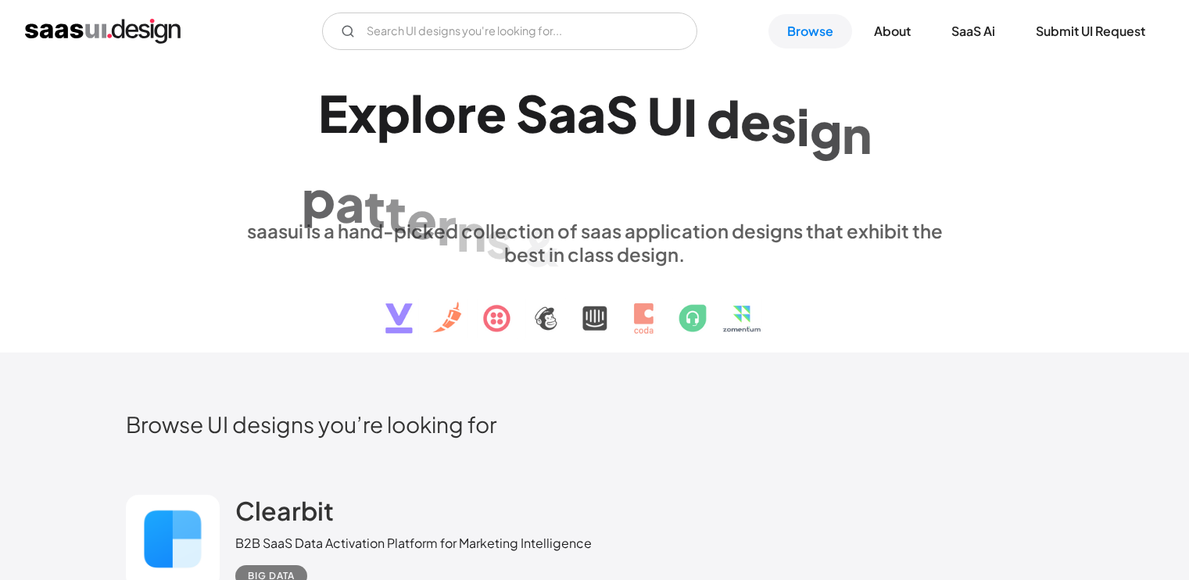 This screenshot has width=1189, height=580. Describe the element at coordinates (333, 113) in the screenshot. I see `div: E` at that location.